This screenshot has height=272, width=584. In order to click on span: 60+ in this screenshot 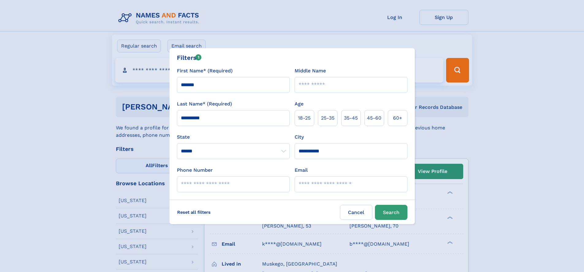, I will do `click(398, 118)`.